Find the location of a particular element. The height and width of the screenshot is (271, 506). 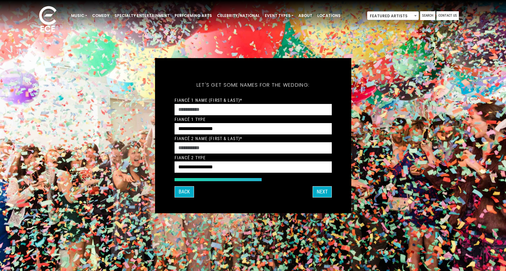

a: Performing Arts is located at coordinates (193, 16).